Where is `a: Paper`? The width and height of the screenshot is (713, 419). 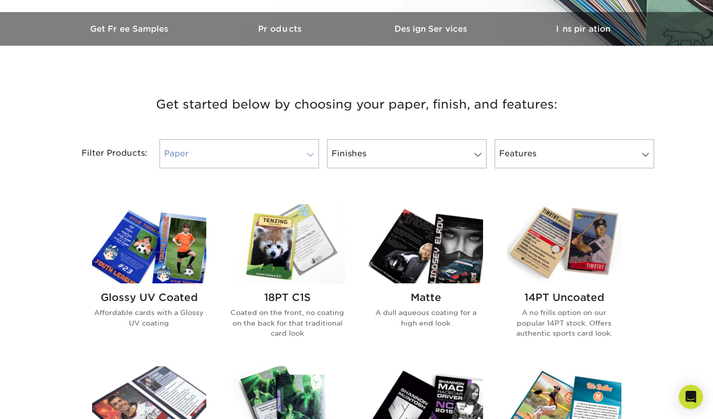
a: Paper is located at coordinates (239, 154).